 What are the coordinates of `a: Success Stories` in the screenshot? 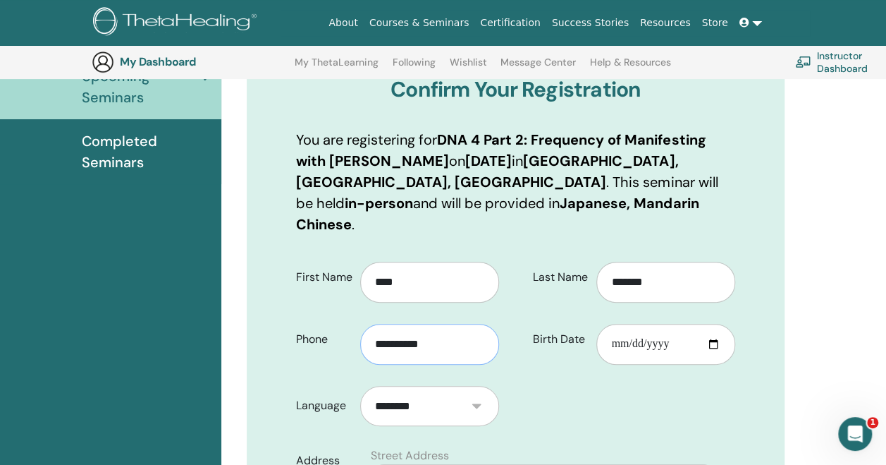 It's located at (590, 23).